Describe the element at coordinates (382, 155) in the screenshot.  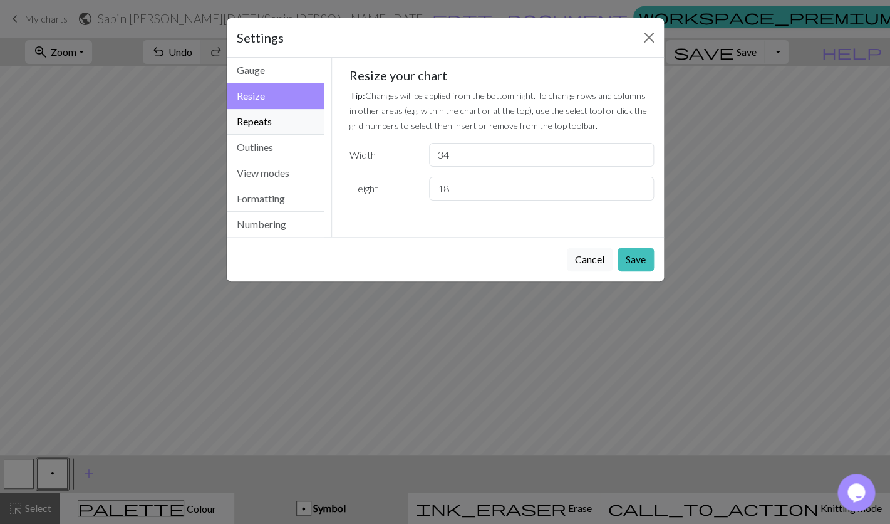
I see `label: Width` at that location.